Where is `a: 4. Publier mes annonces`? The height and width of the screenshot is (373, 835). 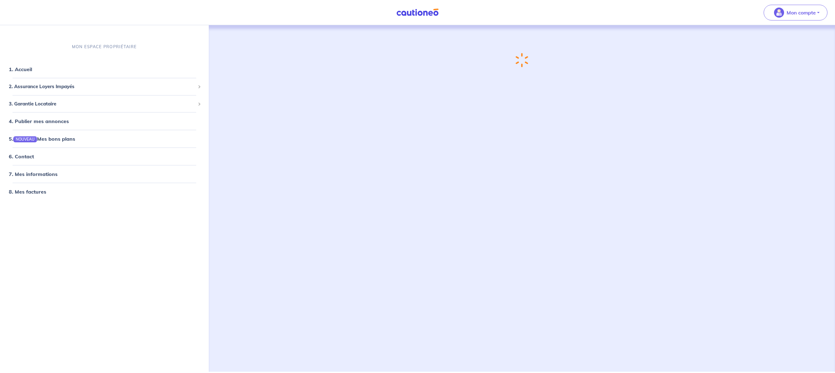
a: 4. Publier mes annonces is located at coordinates (39, 121).